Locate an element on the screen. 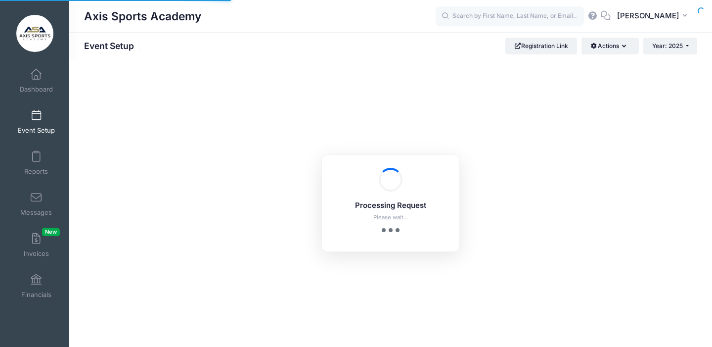  a: Event Setup is located at coordinates (36, 122).